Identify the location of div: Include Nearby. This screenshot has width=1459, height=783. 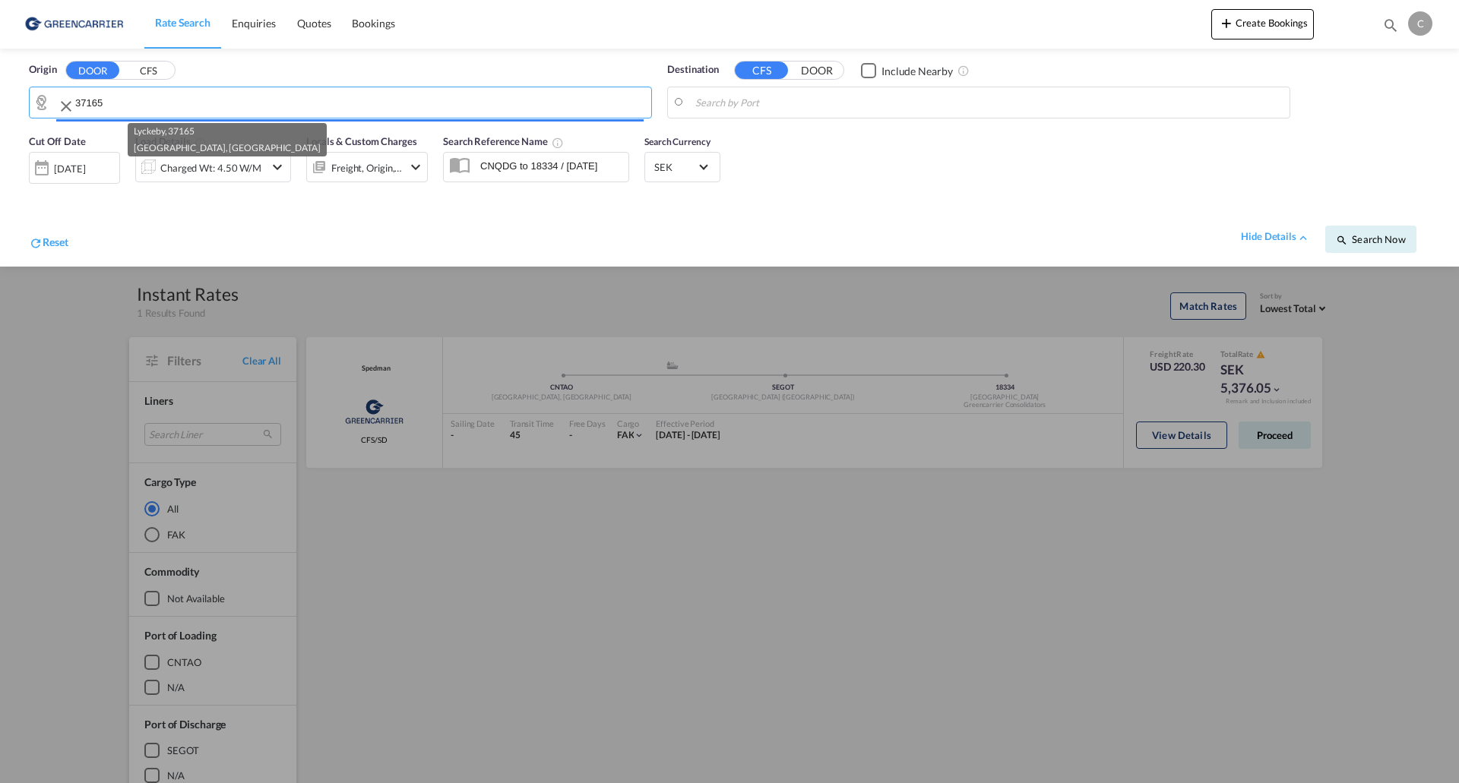
(917, 71).